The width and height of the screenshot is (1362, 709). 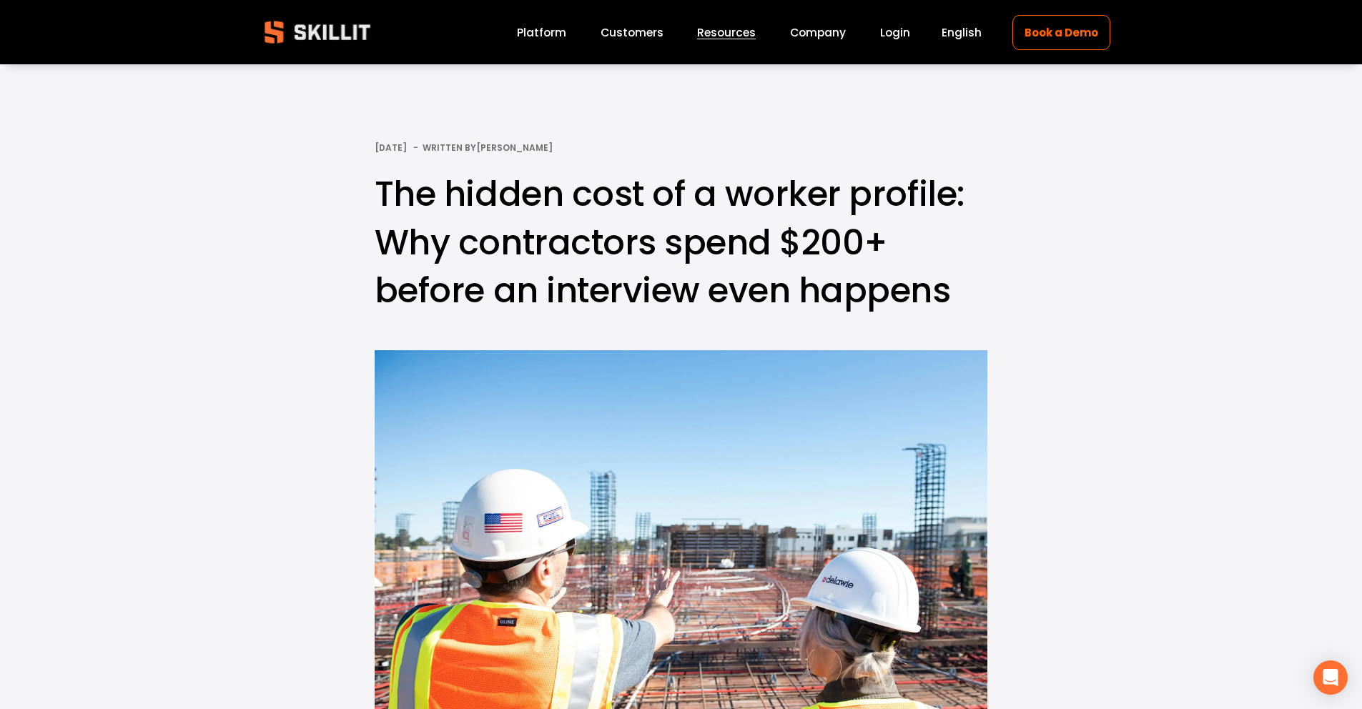 What do you see at coordinates (488, 148) in the screenshot?
I see `div: Written By` at bounding box center [488, 148].